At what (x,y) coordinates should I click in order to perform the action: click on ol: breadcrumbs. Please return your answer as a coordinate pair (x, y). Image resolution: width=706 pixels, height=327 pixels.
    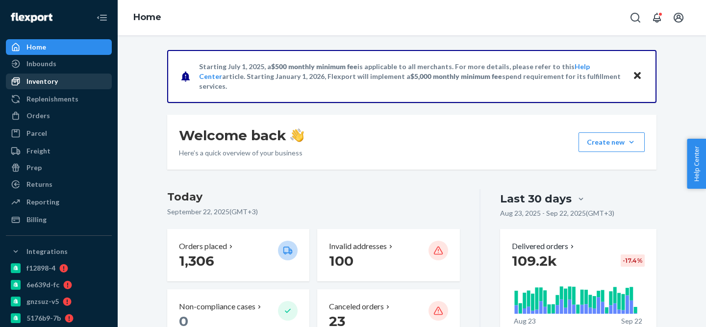
    Looking at the image, I should click on (147, 18).